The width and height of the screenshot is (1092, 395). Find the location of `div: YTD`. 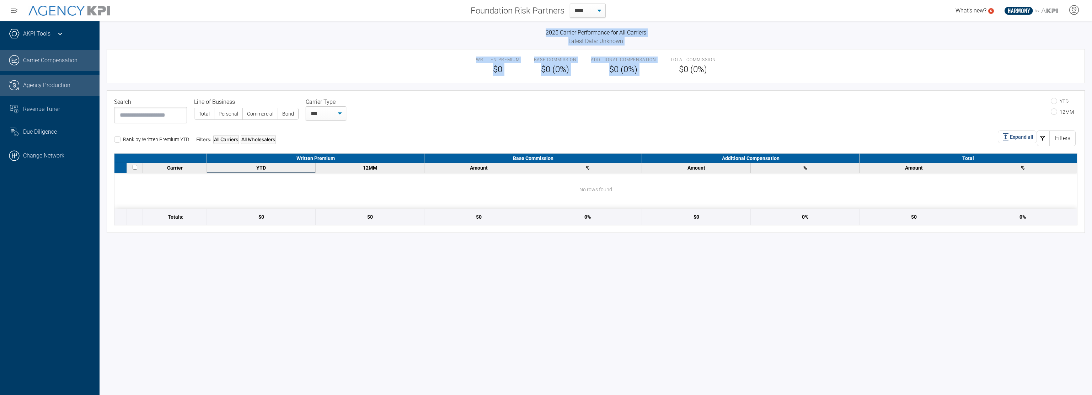

div: YTD is located at coordinates (261, 168).